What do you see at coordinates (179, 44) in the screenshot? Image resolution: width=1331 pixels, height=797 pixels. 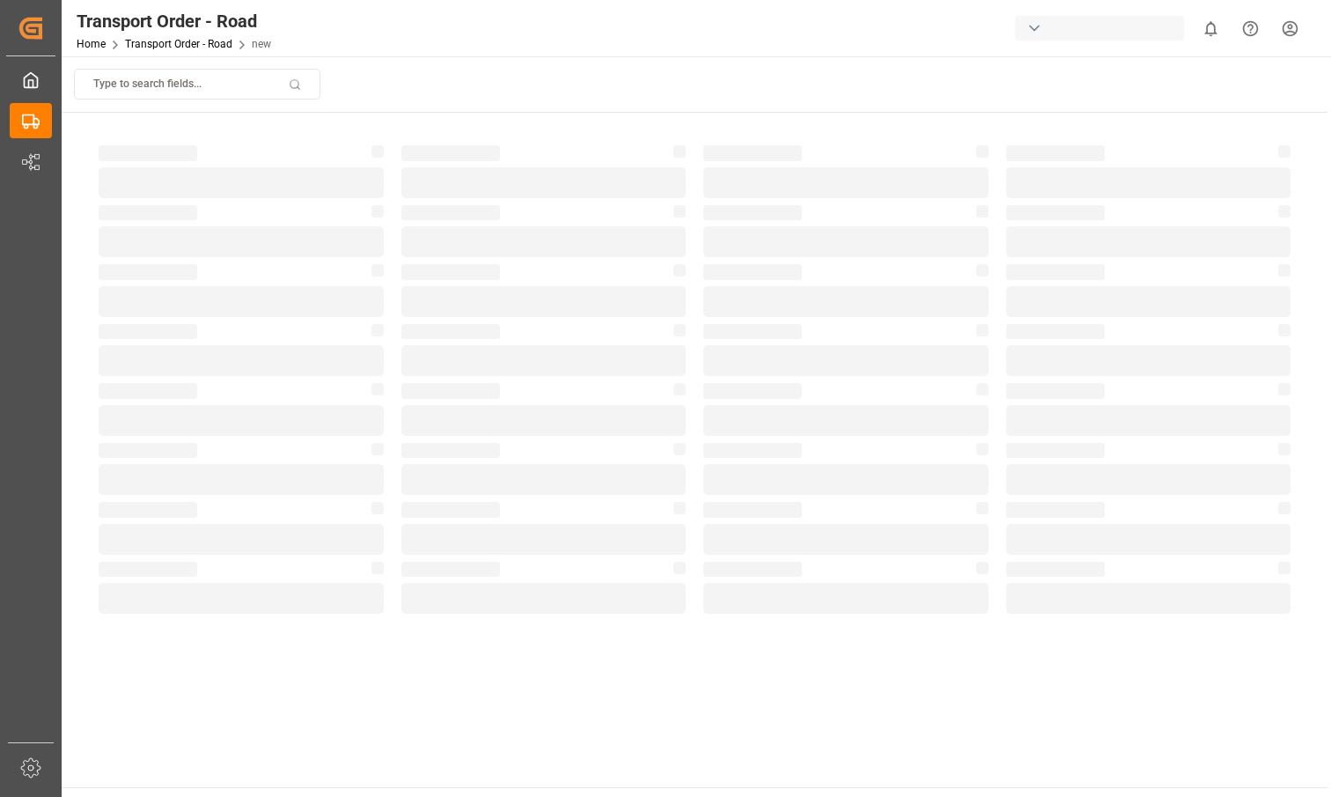 I see `a: Transport Order - Road` at bounding box center [179, 44].